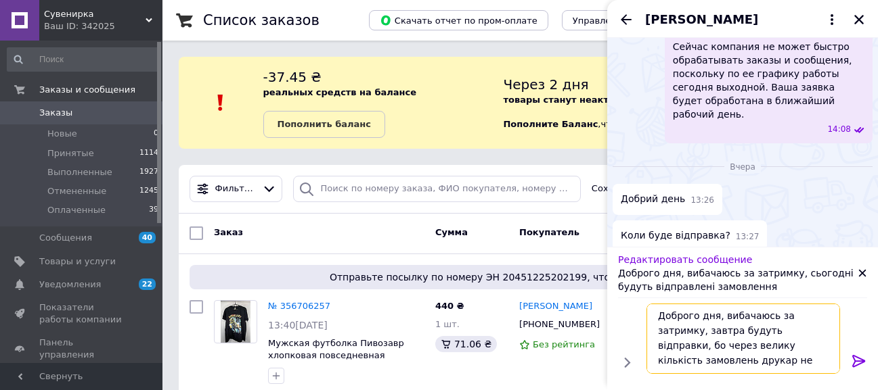 Image resolution: width=878 pixels, height=390 pixels. Describe the element at coordinates (236, 322) in the screenshot. I see `a: Фото товару` at that location.